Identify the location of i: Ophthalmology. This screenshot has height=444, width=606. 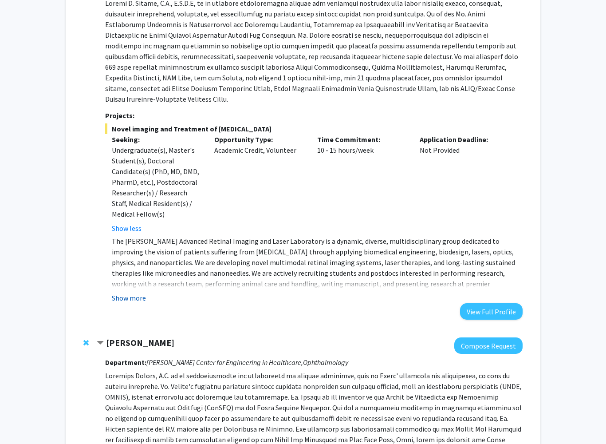
(326, 363).